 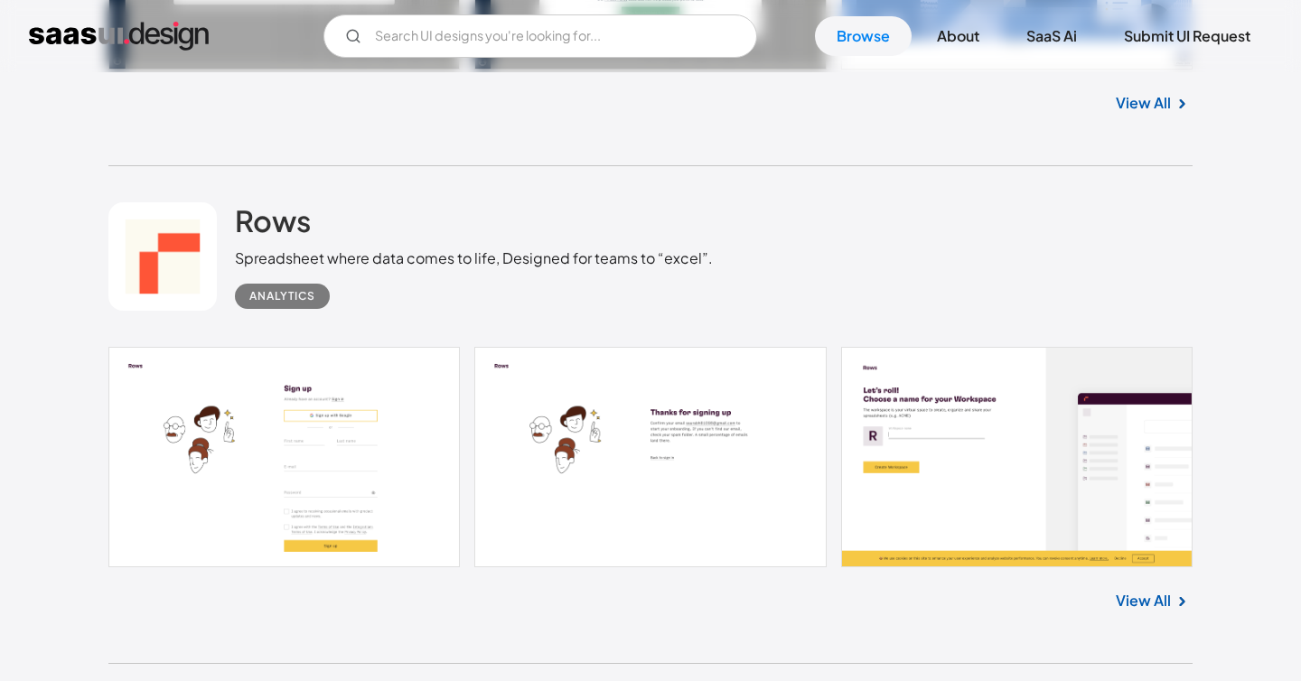 I want to click on a: SaaS Ai, so click(x=1052, y=36).